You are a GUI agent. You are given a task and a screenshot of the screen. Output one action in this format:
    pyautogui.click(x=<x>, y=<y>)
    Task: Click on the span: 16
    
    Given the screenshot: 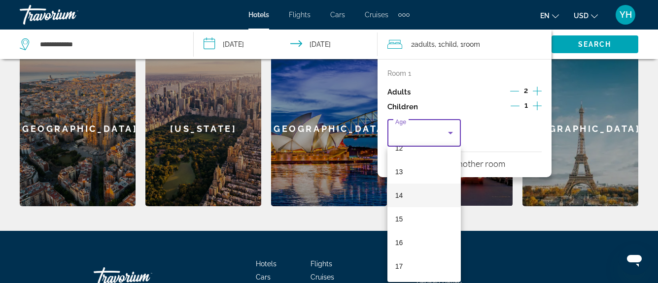 What is the action you would take?
    pyautogui.click(x=399, y=243)
    